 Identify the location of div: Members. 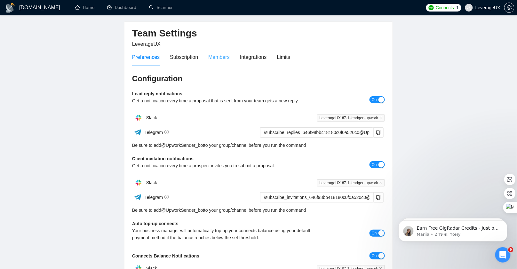
(219, 57).